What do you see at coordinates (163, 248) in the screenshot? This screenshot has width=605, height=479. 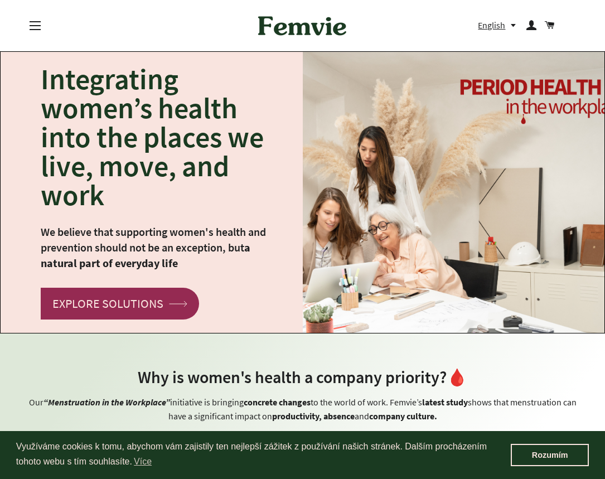 I see `p: We believe that supporting women's health and prevention should not be an exception, but` at bounding box center [163, 248].